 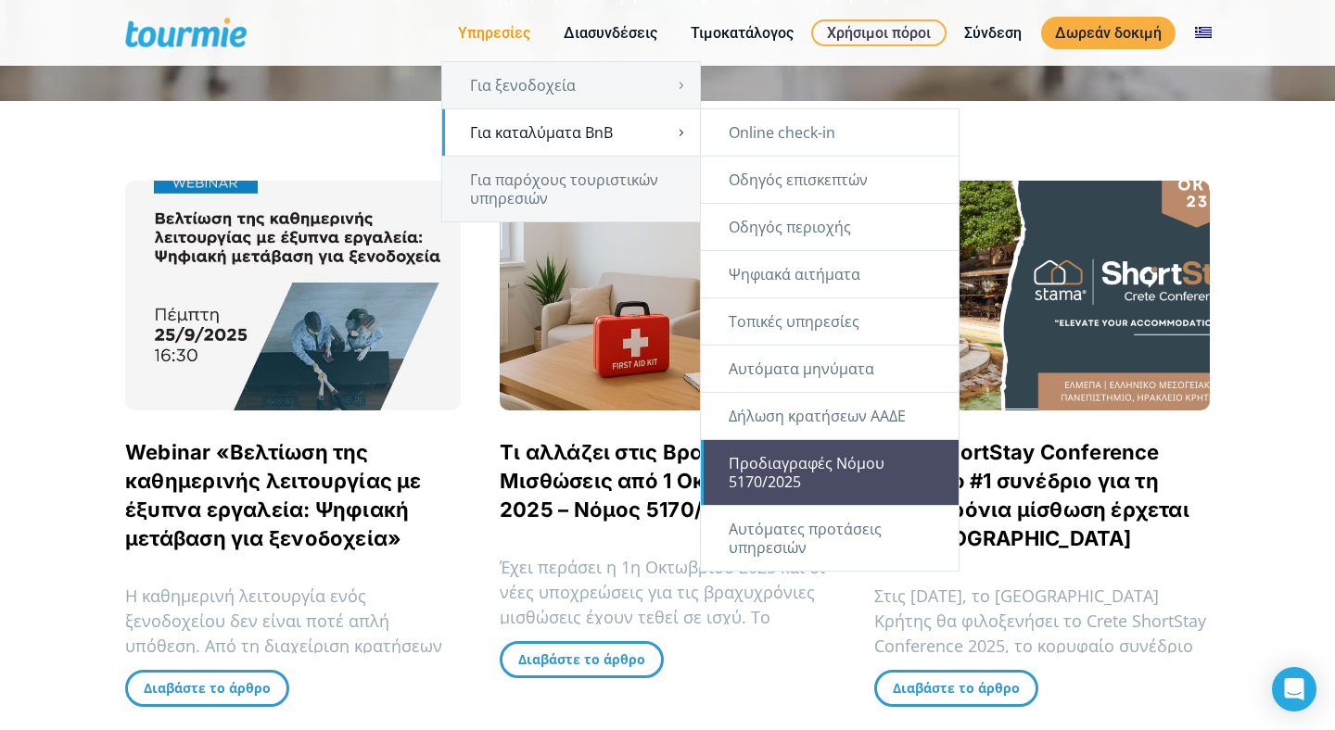 What do you see at coordinates (829, 180) in the screenshot?
I see `a: Οδηγός επισκεπτών` at bounding box center [829, 180].